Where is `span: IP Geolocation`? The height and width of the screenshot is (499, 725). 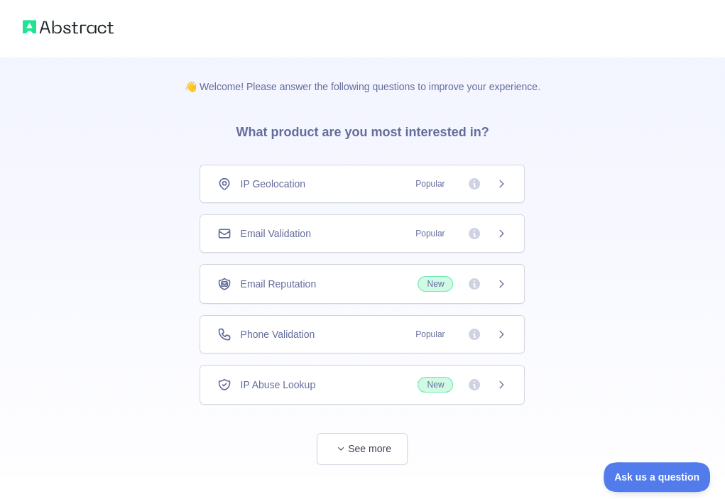 span: IP Geolocation is located at coordinates (273, 184).